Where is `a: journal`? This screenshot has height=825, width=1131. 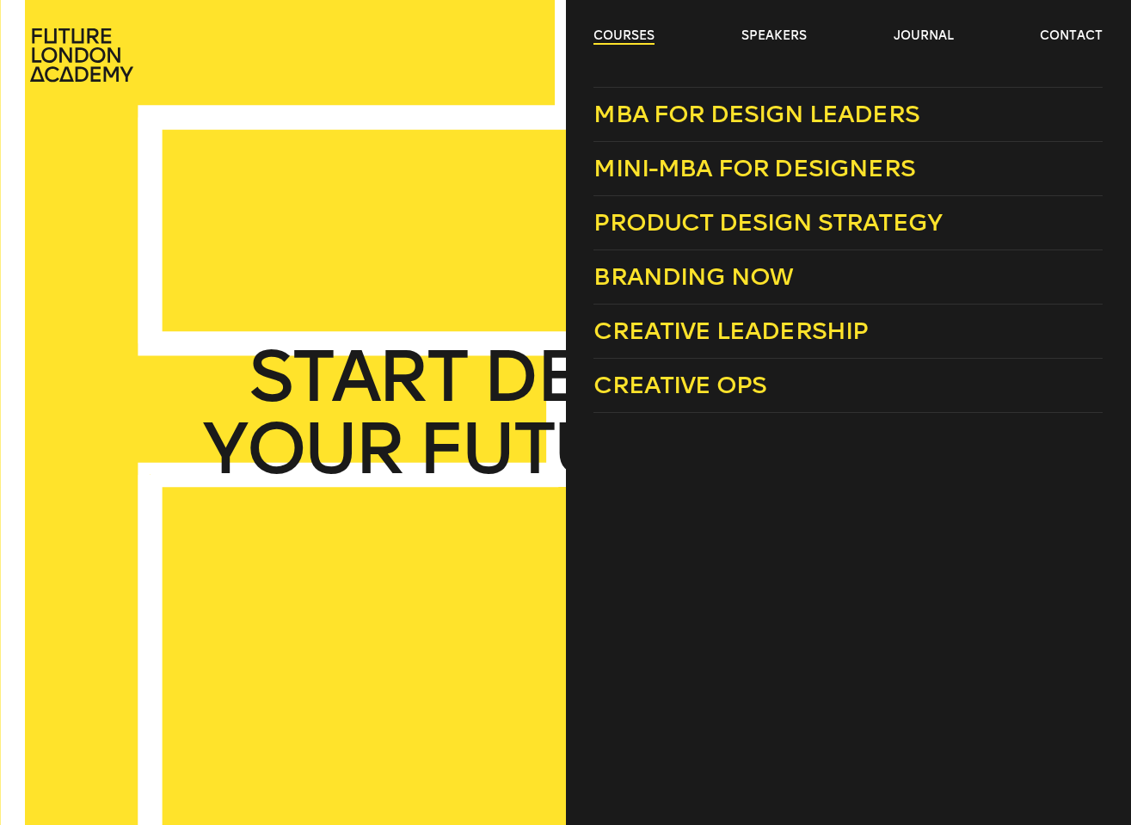
a: journal is located at coordinates (924, 36).